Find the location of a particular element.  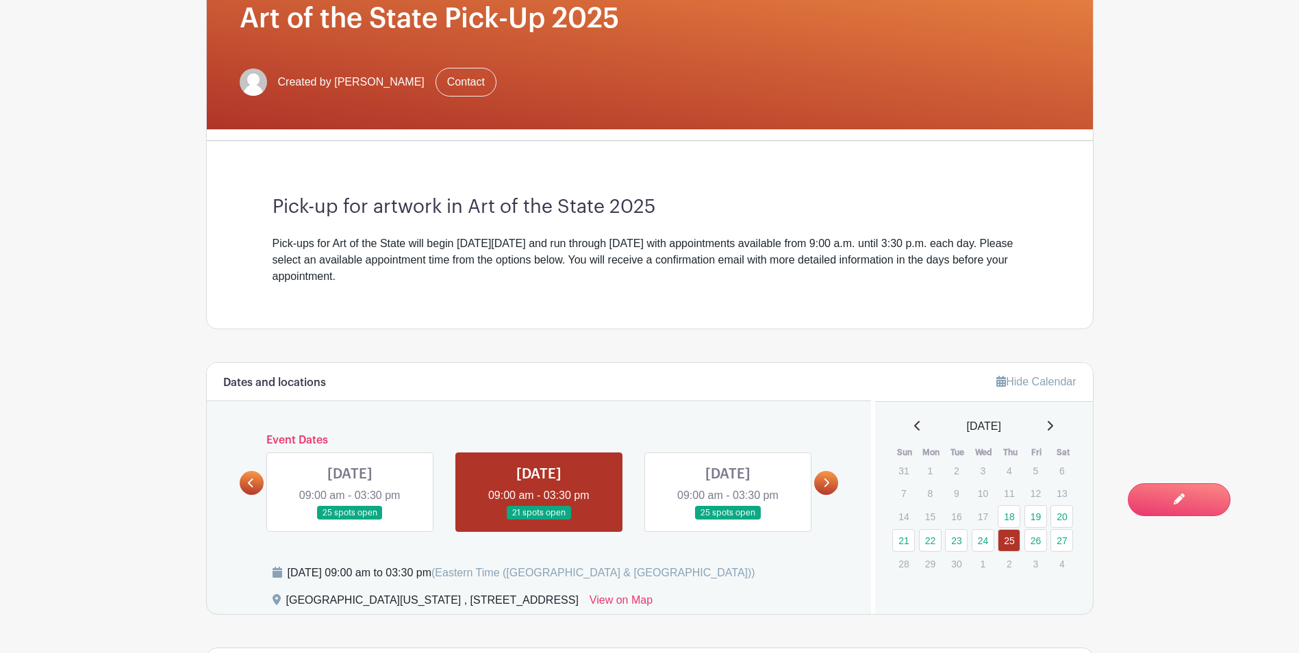

a: 20 is located at coordinates (1061, 516).